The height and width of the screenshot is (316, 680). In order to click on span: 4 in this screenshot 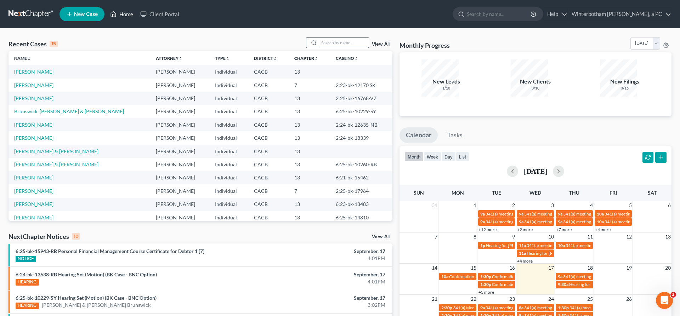, I will do `click(592, 205)`.